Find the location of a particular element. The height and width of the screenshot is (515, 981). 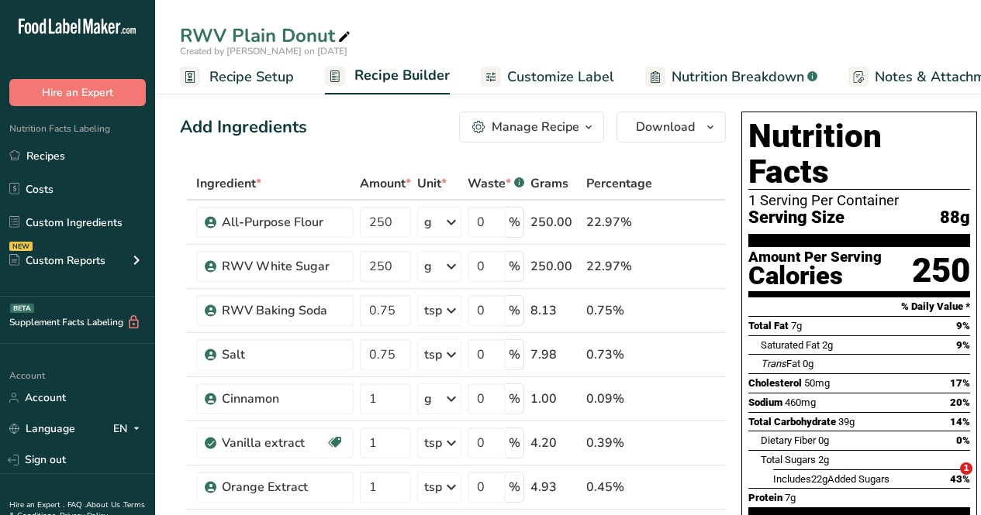

span: 14% is located at coordinates (960, 422).